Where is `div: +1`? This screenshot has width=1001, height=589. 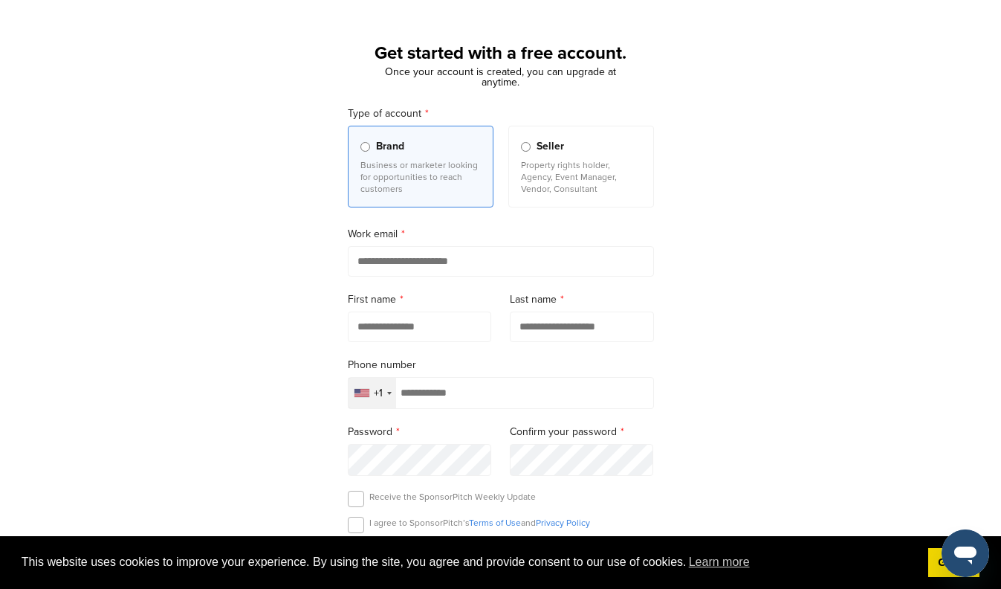
div: +1 is located at coordinates (378, 393).